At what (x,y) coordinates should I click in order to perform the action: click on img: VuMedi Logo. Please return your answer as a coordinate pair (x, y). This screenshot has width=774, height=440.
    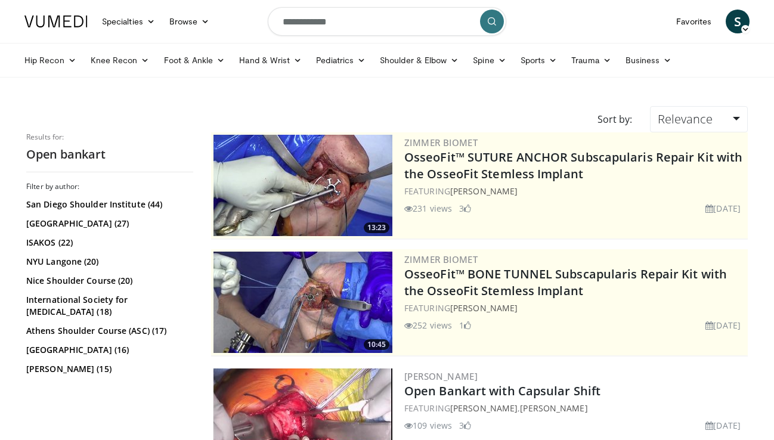
    Looking at the image, I should click on (56, 21).